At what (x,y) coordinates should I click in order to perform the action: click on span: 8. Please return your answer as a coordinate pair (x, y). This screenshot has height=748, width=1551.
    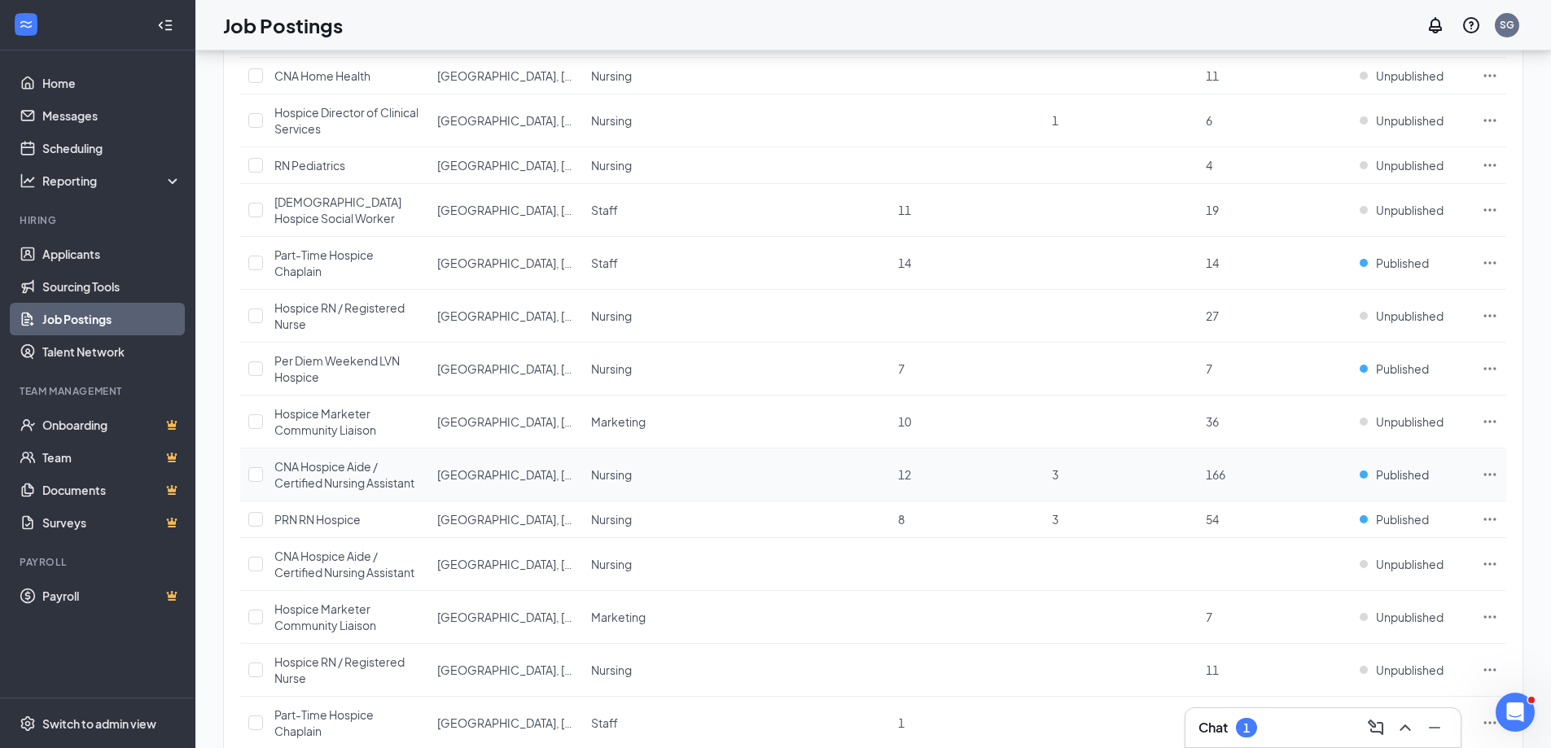
    Looking at the image, I should click on (901, 519).